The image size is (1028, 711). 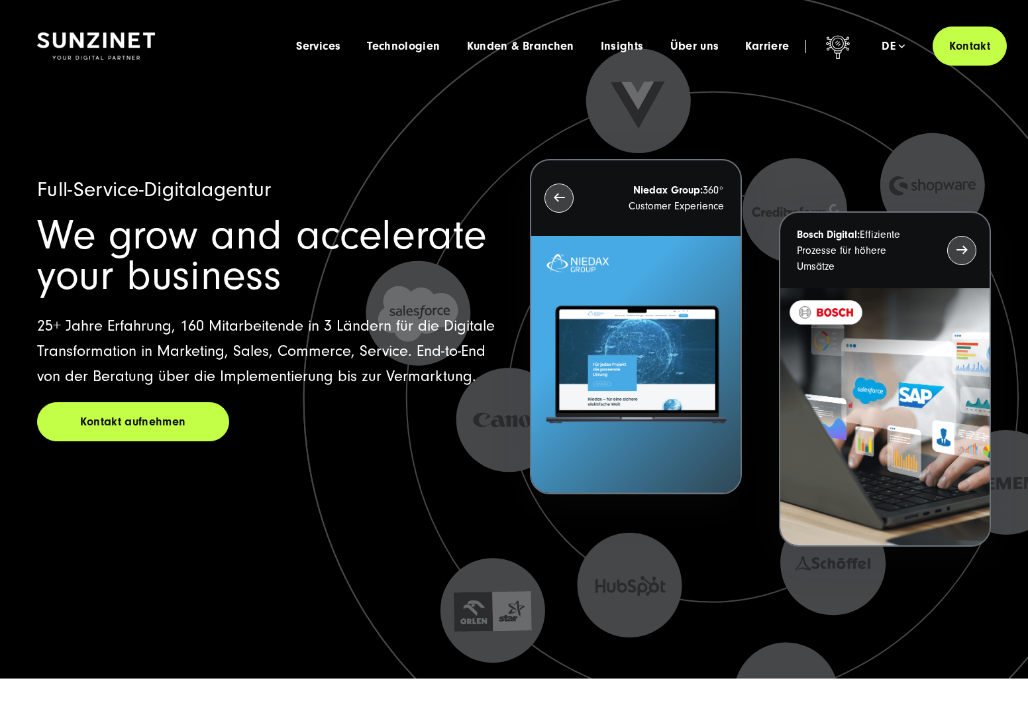 I want to click on span: Technologien, so click(x=403, y=46).